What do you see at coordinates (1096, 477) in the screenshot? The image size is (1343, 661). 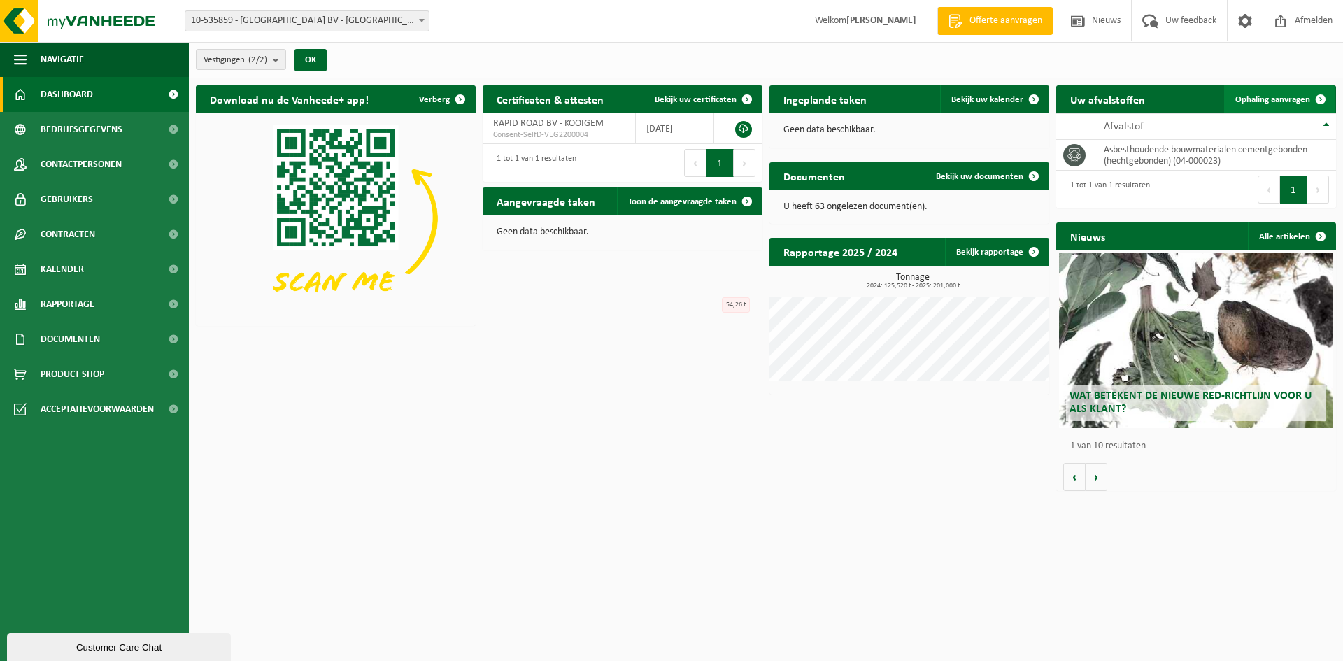 I see `button: Volgende` at bounding box center [1096, 477].